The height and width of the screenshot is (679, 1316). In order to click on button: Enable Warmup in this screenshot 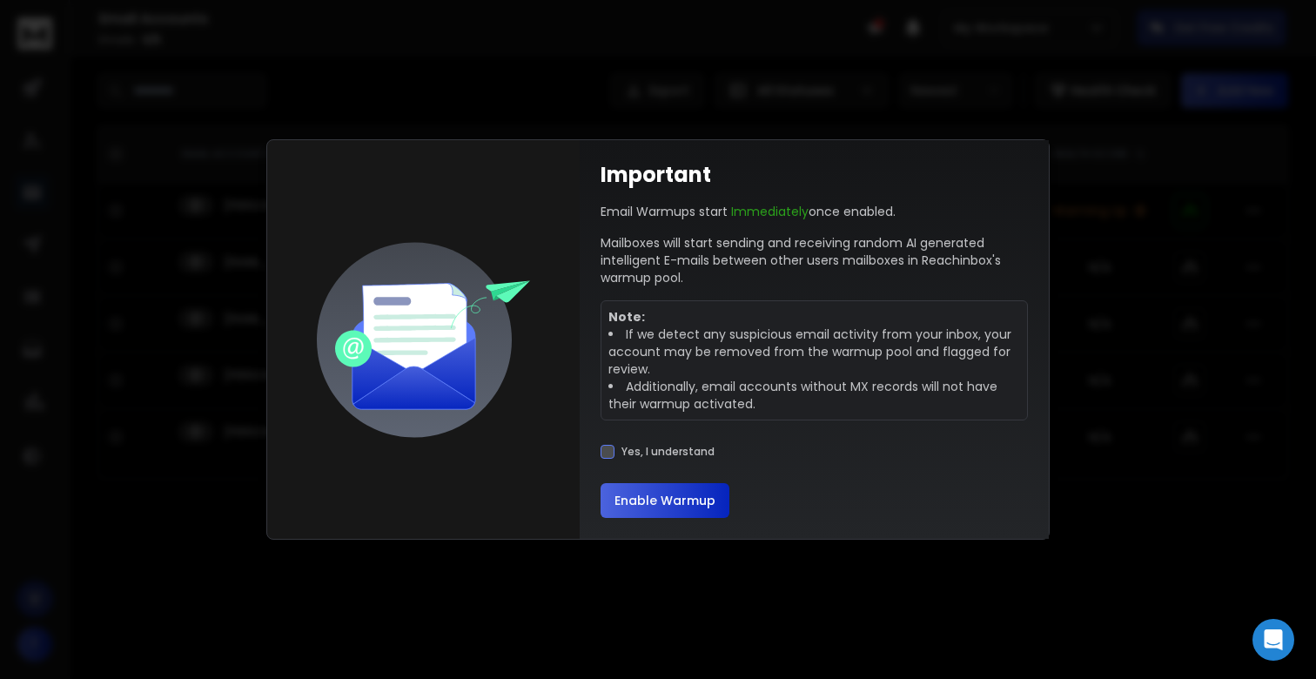, I will do `click(665, 500)`.